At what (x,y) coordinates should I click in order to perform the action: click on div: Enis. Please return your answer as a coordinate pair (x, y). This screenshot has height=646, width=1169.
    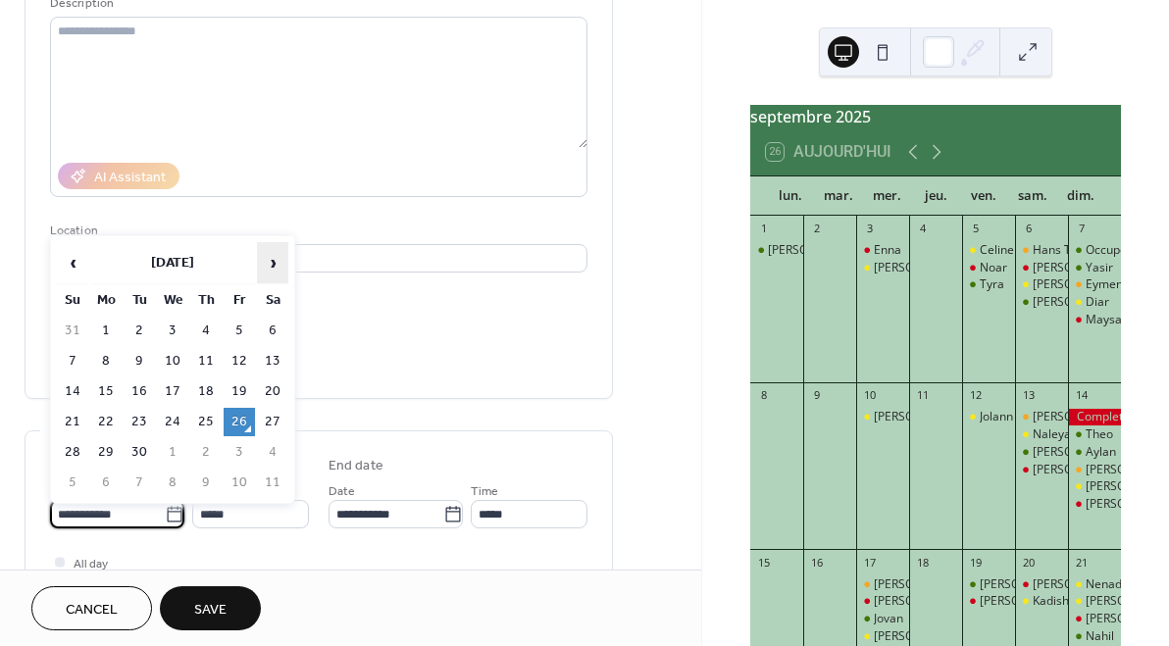
    Looking at the image, I should click on (988, 584).